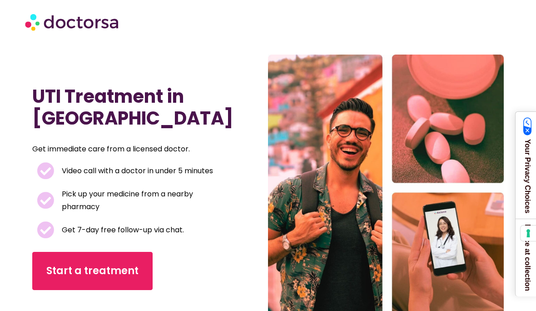 Image resolution: width=536 pixels, height=311 pixels. I want to click on span: Start a treatment, so click(92, 271).